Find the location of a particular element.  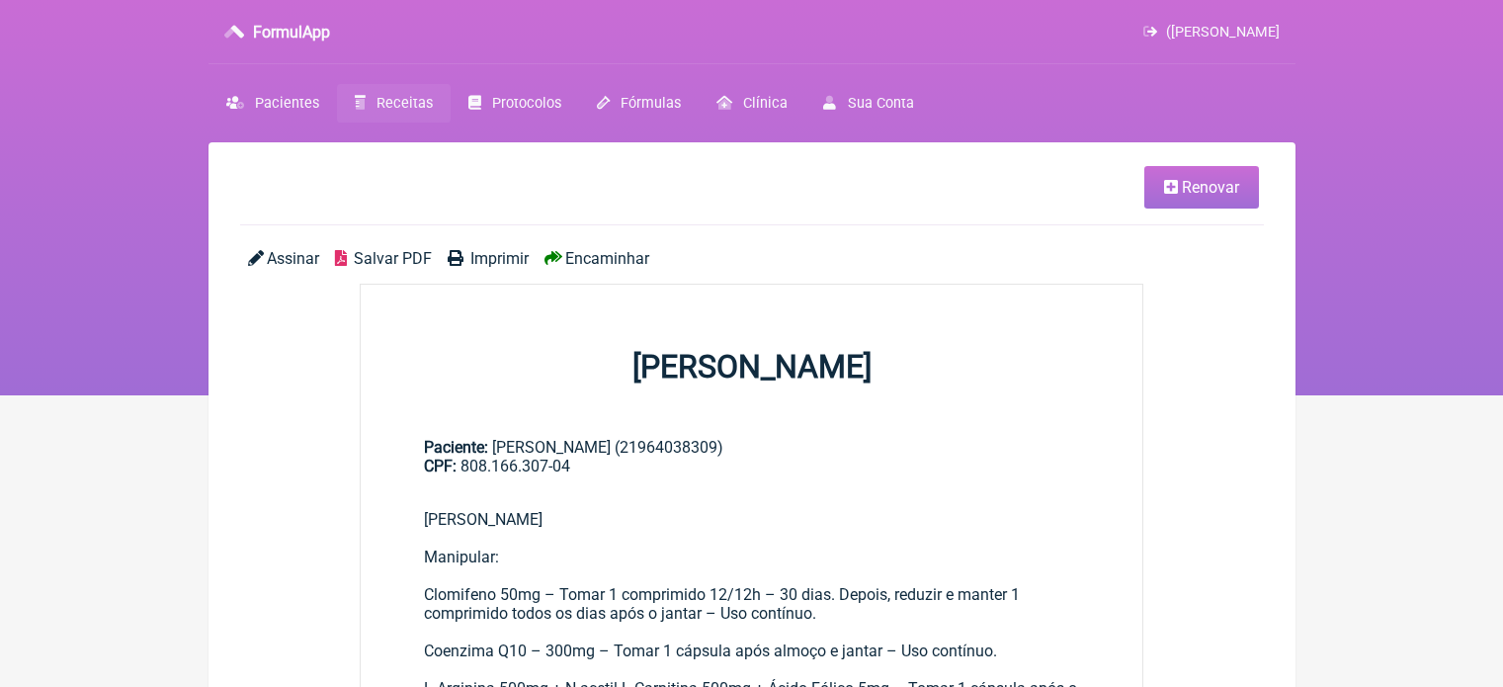

a: Sua Conta is located at coordinates (867, 103).